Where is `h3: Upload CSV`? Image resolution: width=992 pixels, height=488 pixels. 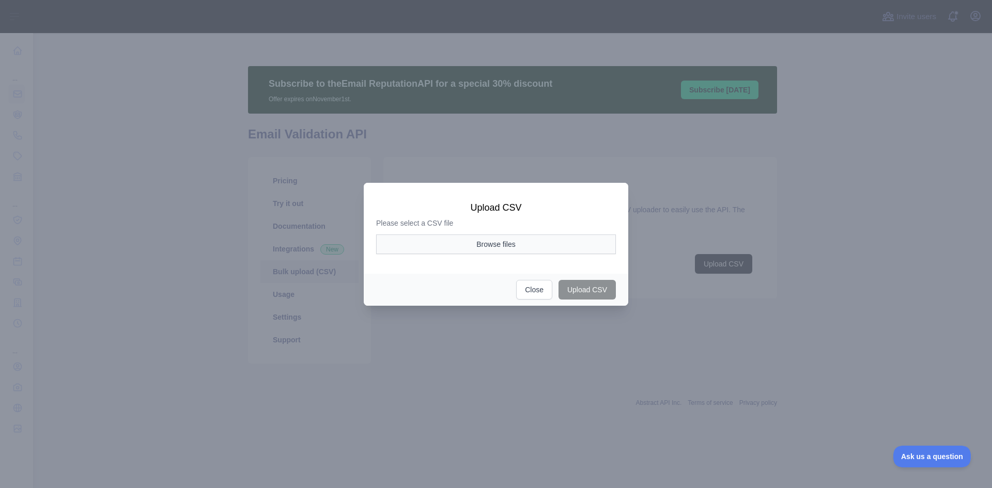 h3: Upload CSV is located at coordinates (496, 208).